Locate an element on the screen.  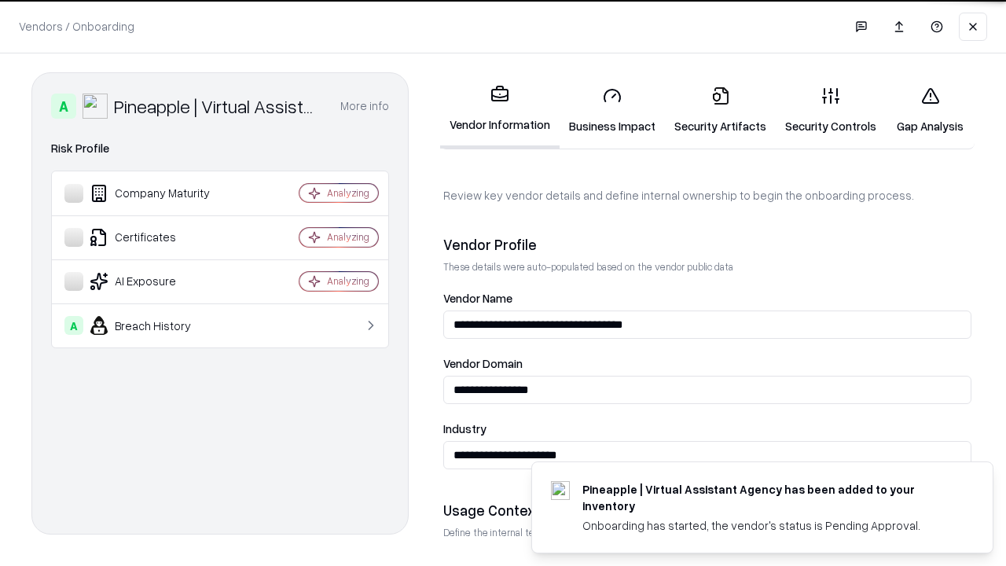
div: Company Maturity is located at coordinates (158, 193).